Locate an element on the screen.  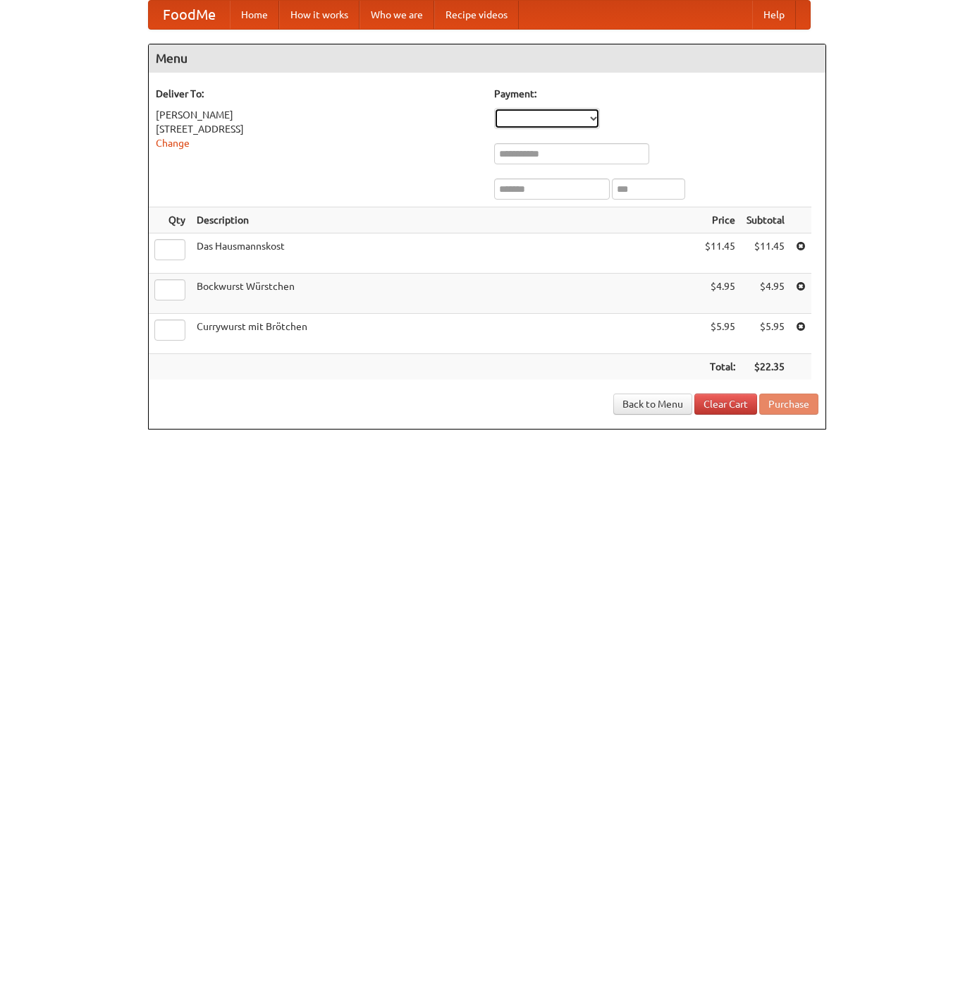
td: Bockwurst Würstchen is located at coordinates (445, 293).